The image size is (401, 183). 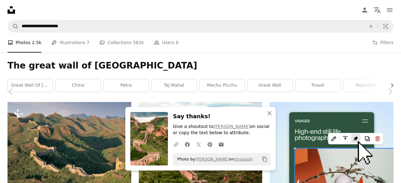 What do you see at coordinates (174, 86) in the screenshot?
I see `a: taj mahal` at bounding box center [174, 86].